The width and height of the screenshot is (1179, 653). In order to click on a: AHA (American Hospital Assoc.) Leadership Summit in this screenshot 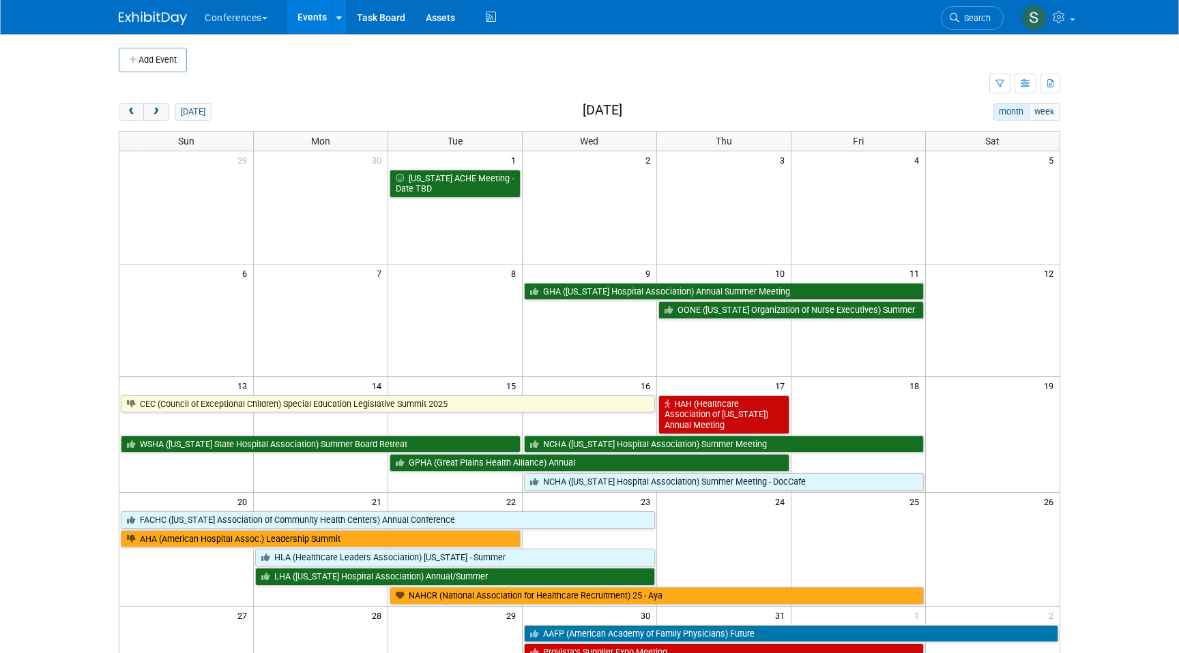, I will do `click(321, 540)`.